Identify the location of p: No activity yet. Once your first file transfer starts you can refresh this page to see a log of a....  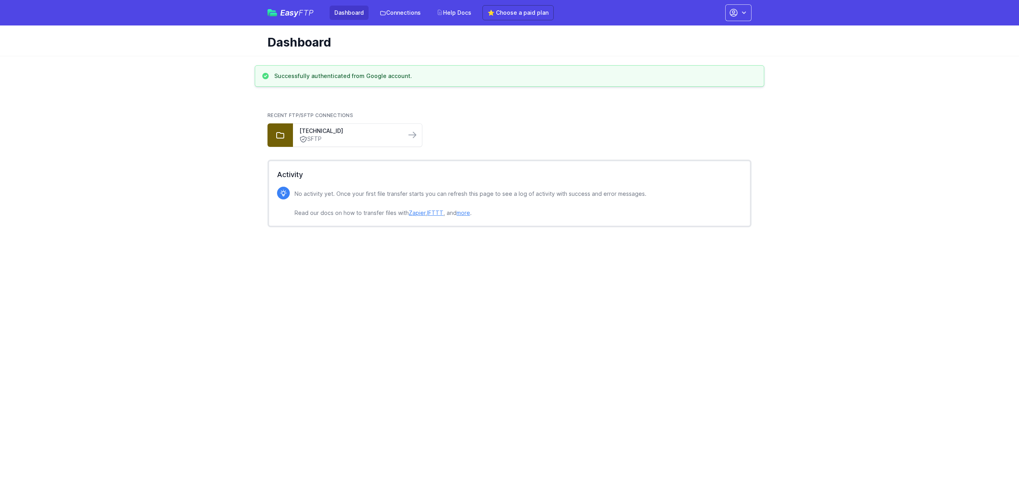
(471, 203).